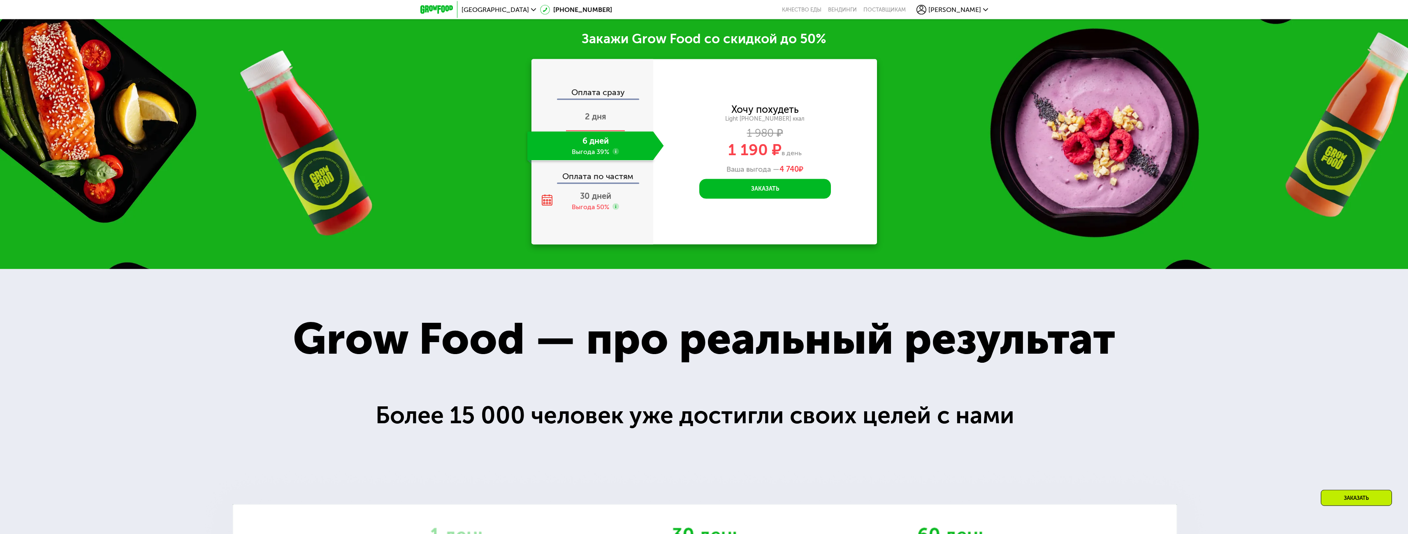  Describe the element at coordinates (755, 150) in the screenshot. I see `span: 1 190 ₽` at that location.